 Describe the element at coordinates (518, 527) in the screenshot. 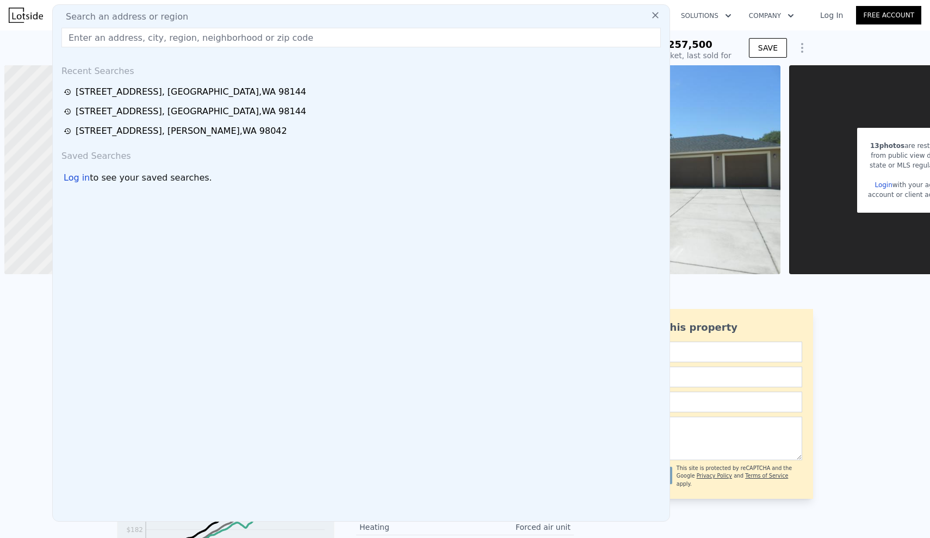

I see `div: Forced air unit` at that location.